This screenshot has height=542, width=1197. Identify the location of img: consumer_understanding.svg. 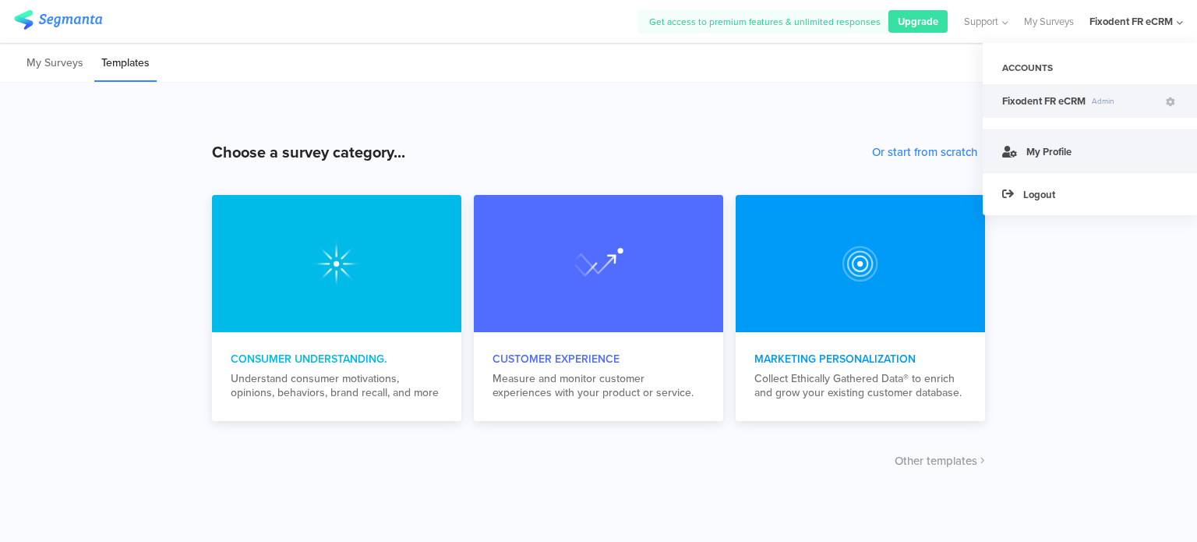
(337, 263).